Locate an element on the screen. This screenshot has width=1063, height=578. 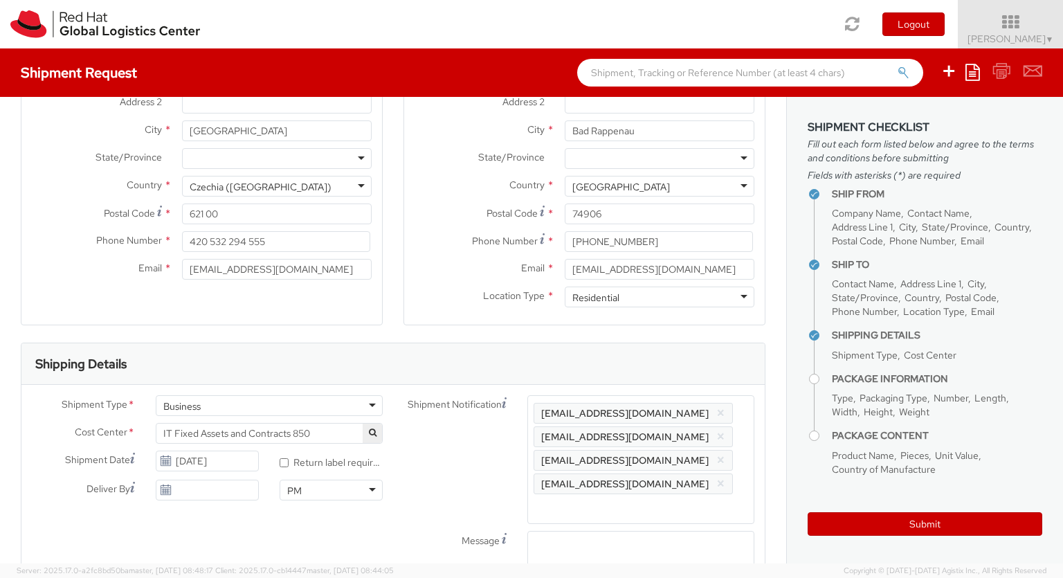
div: Residential is located at coordinates (596, 298).